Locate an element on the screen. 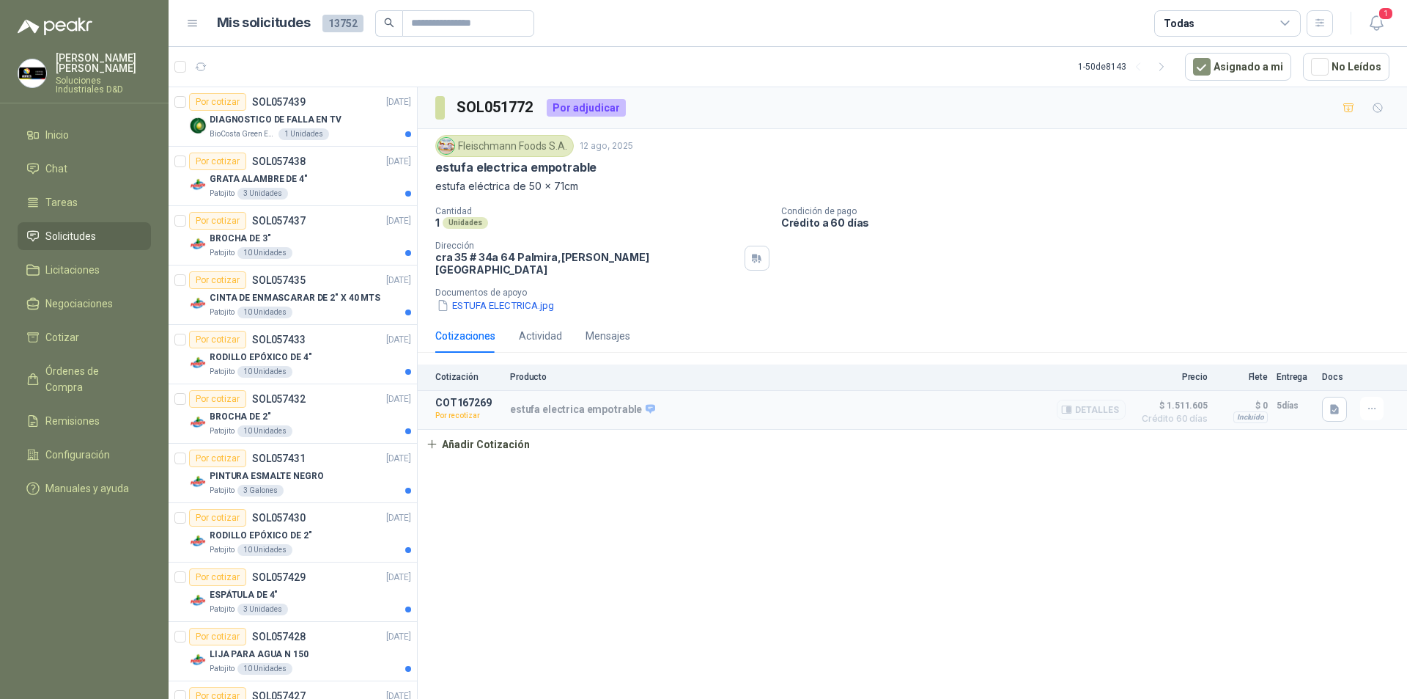 This screenshot has width=1407, height=699. a: Manuales y ayuda is located at coordinates (84, 488).